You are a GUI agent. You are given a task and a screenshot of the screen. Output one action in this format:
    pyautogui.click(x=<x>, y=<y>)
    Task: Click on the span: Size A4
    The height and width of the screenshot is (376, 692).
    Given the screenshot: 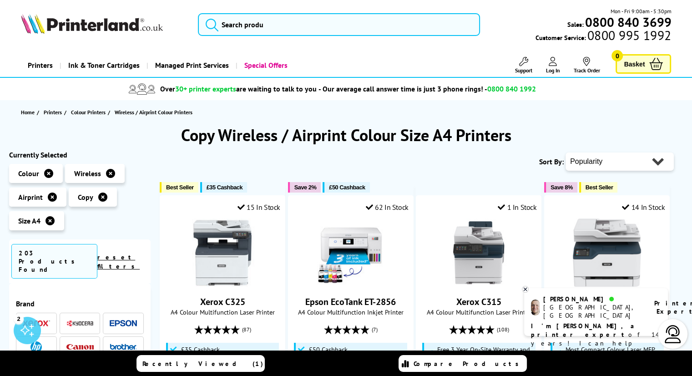 What is the action you would take?
    pyautogui.click(x=29, y=221)
    